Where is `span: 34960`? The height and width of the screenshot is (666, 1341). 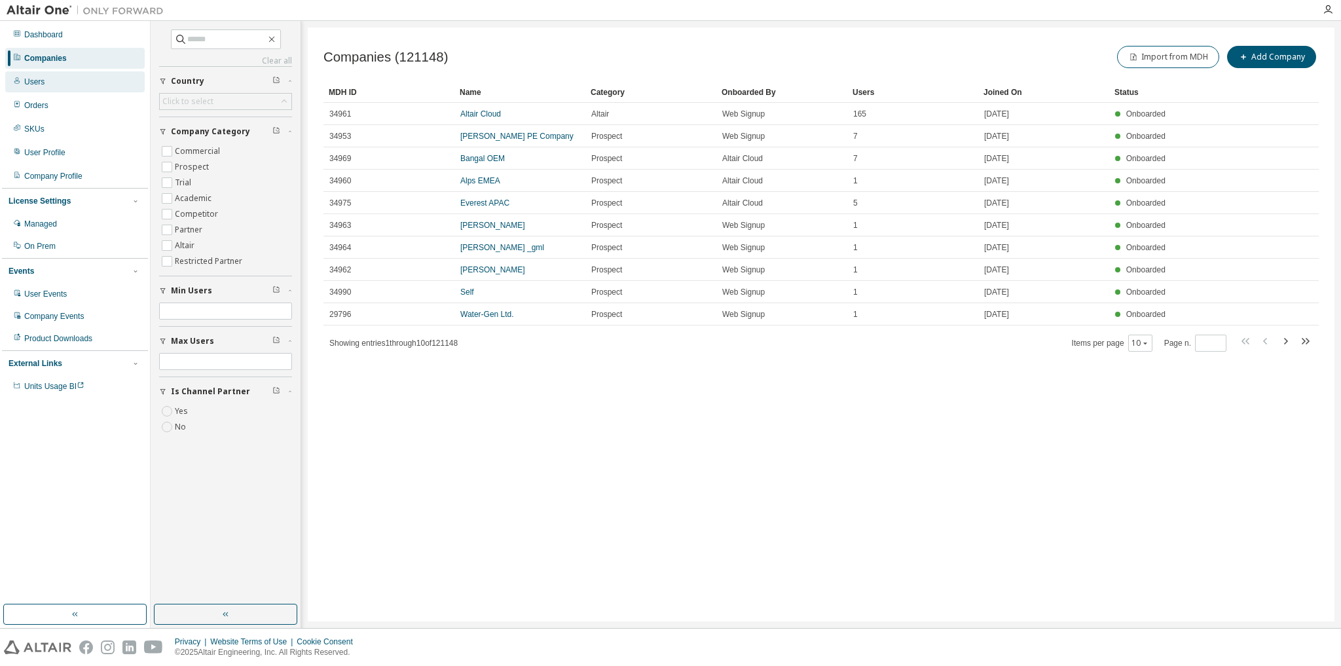
span: 34960 is located at coordinates (340, 181).